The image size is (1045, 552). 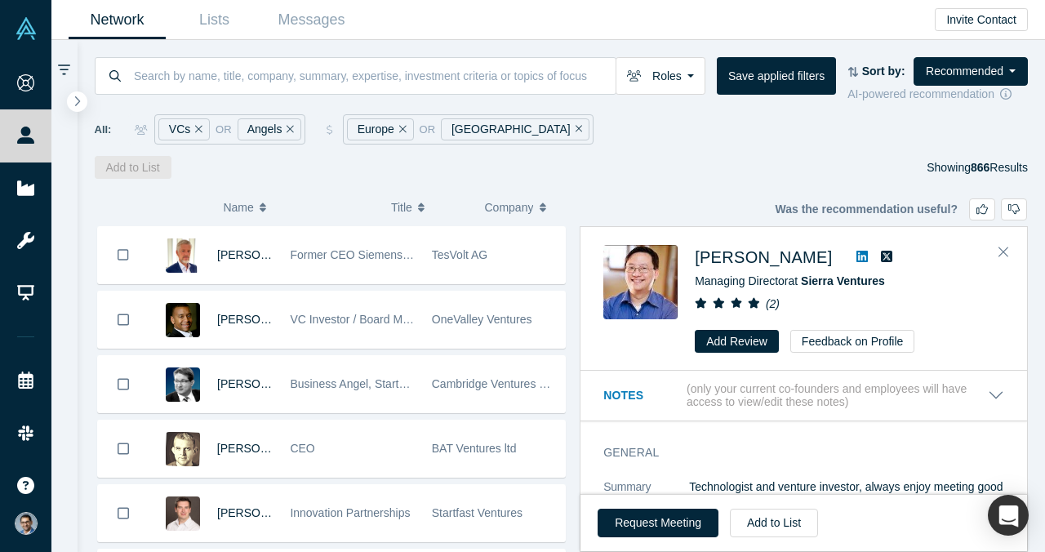 I want to click on div: VCs, so click(x=184, y=129).